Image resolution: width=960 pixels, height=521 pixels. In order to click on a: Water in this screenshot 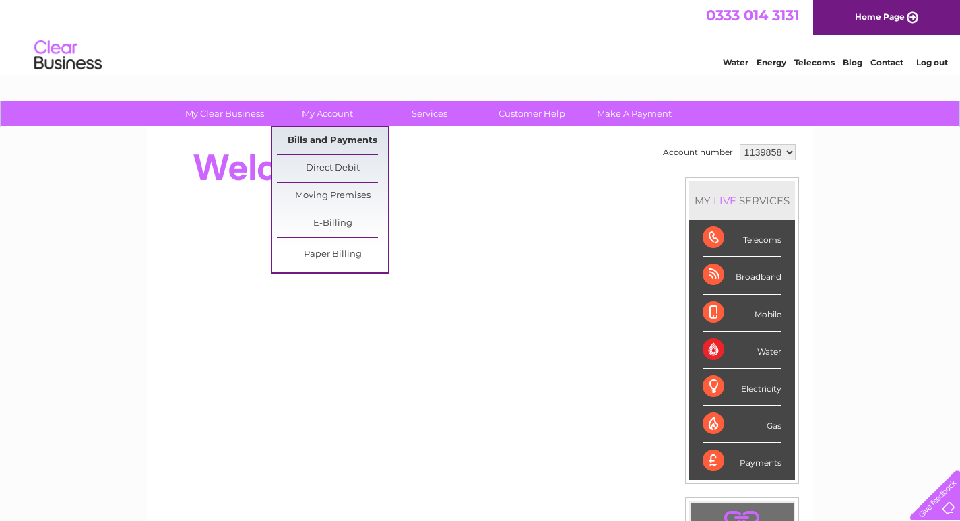, I will do `click(736, 62)`.